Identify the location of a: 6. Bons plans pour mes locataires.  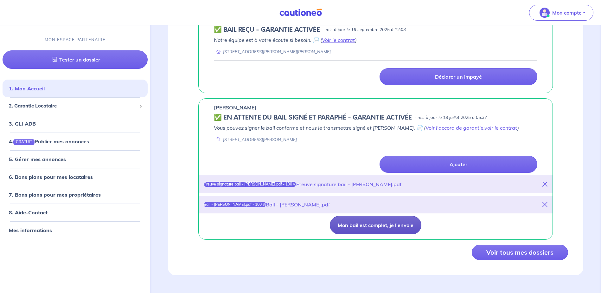
(51, 177).